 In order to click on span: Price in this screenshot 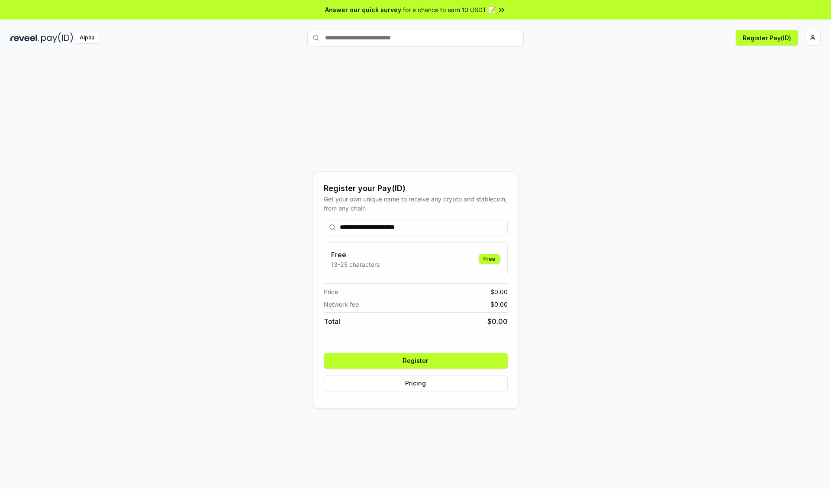, I will do `click(331, 291)`.